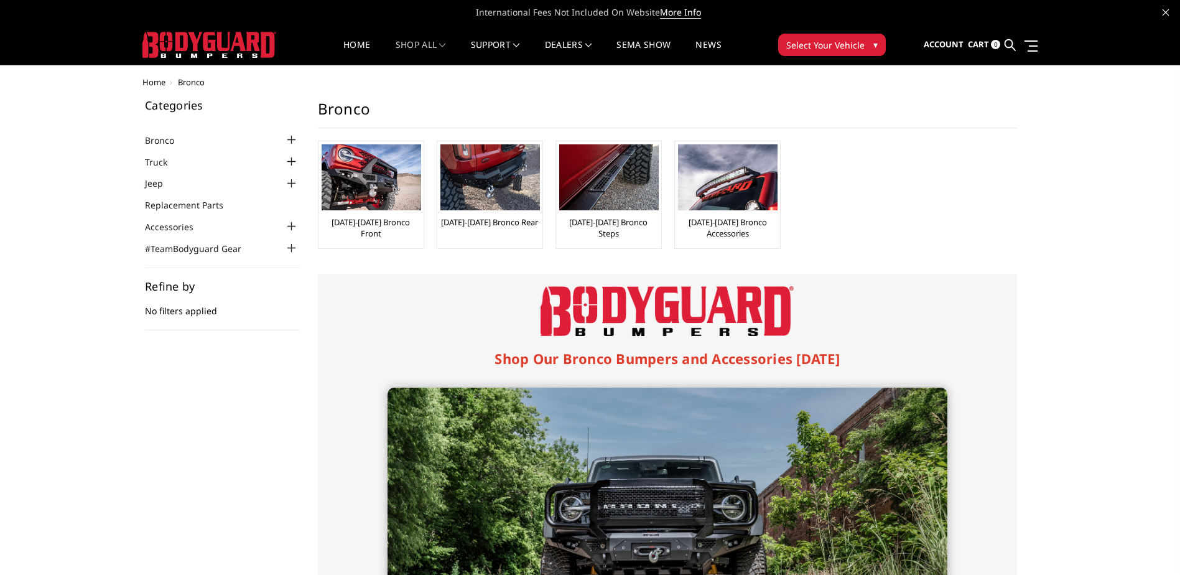  Describe the element at coordinates (222, 305) in the screenshot. I see `div: No filters applied` at that location.